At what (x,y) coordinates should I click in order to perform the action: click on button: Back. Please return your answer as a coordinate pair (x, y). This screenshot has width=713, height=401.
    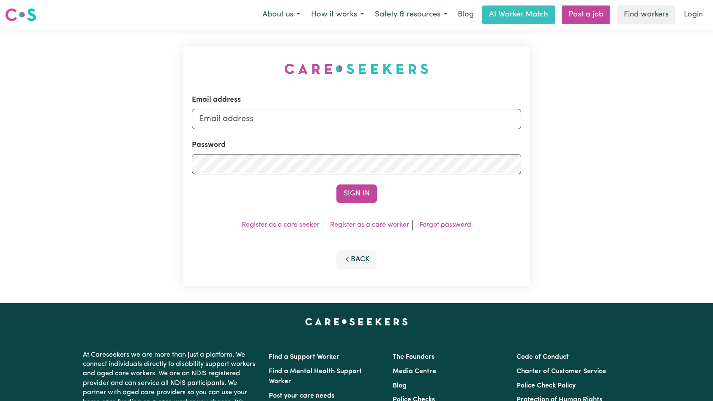
    Looking at the image, I should click on (357, 260).